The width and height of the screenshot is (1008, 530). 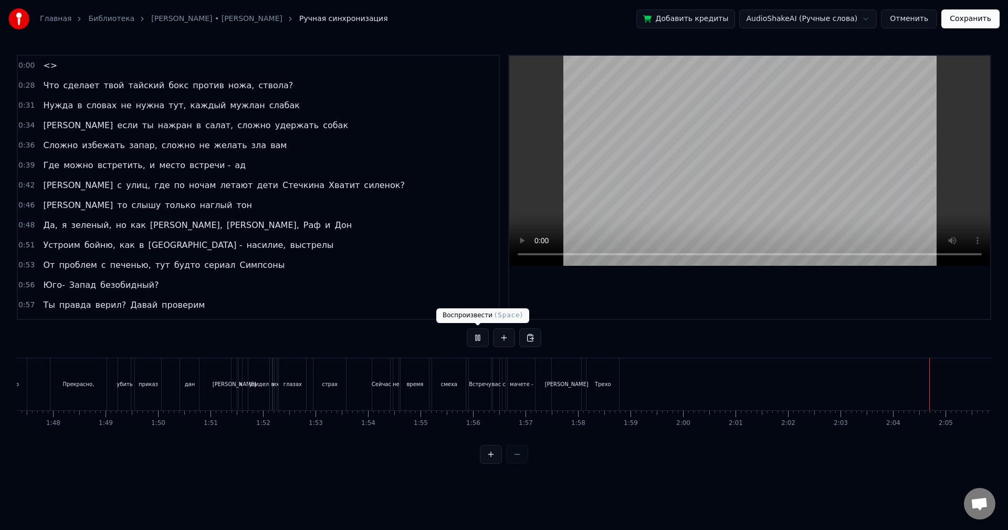 What do you see at coordinates (210, 165) in the screenshot?
I see `span: встречи -` at bounding box center [210, 165].